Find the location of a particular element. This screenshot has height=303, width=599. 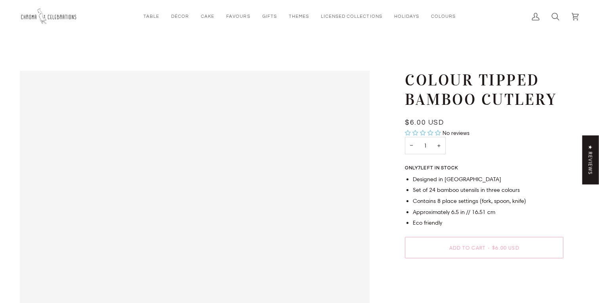

button: Add to Cart is located at coordinates (484, 248).